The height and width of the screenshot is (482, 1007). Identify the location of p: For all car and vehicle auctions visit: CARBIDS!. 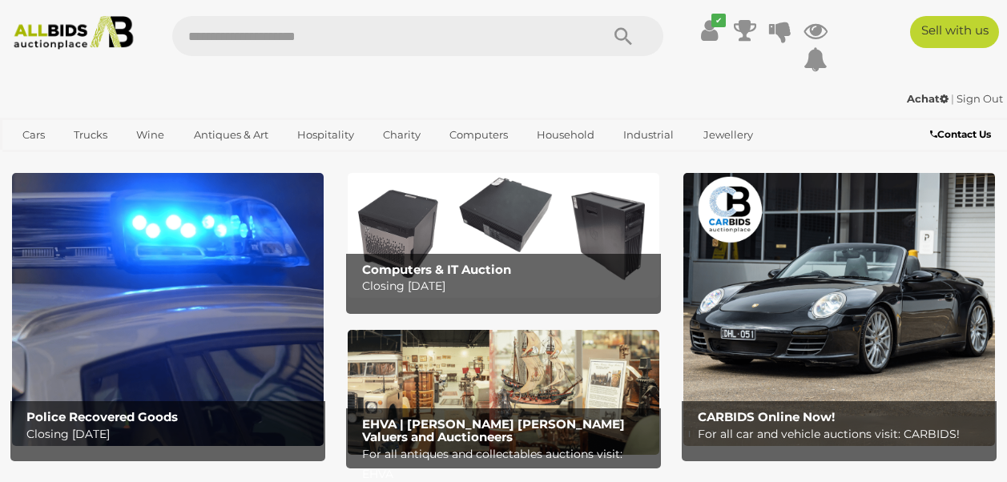
(844, 434).